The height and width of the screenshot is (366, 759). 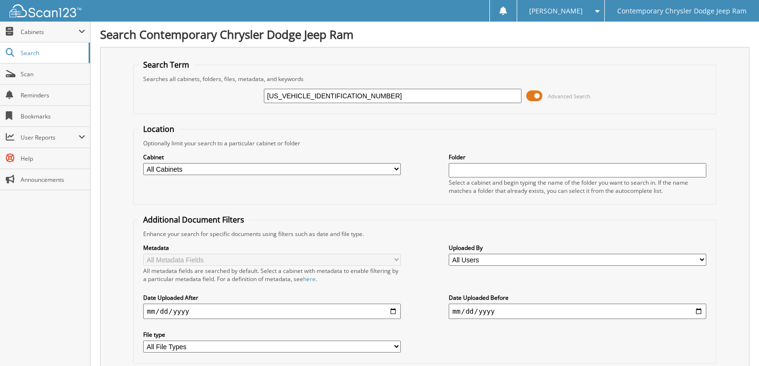 I want to click on div: Select a cabinet and begin typing the name of the folder you want to search in. If the name match..., so click(x=578, y=186).